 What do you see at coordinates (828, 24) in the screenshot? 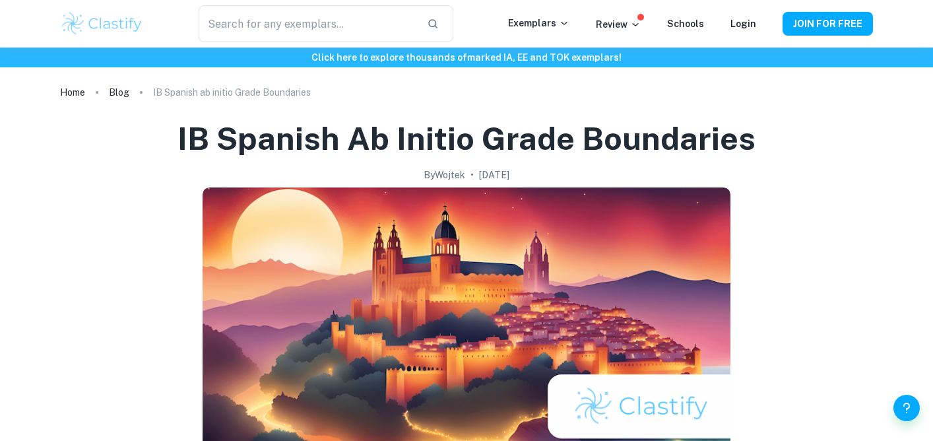
I see `button: JOIN FOR FREE` at bounding box center [828, 24].